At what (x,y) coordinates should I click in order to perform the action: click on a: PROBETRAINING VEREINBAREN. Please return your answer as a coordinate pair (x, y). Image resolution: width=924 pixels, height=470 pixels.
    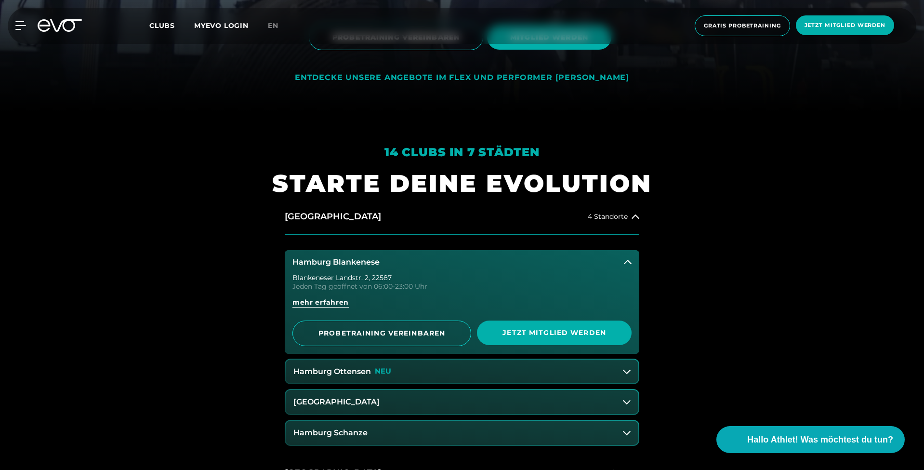
    Looking at the image, I should click on (381, 333).